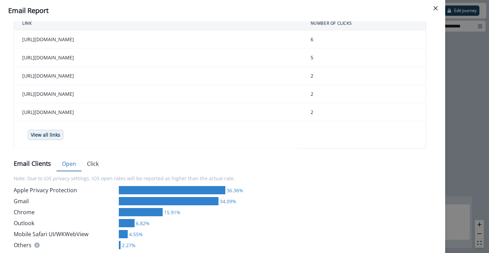 This screenshot has height=253, width=489. What do you see at coordinates (158, 23) in the screenshot?
I see `th: LINK` at bounding box center [158, 23].